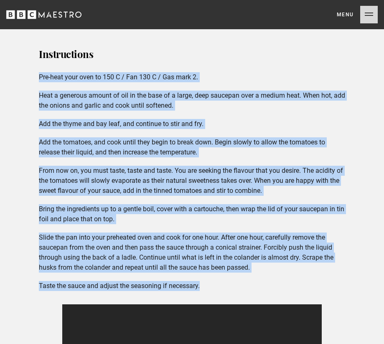 The image size is (384, 344). I want to click on p: Add the tomatoes, and cook until they begin to break down. Begin slowly to allow the tomatoes to ..., so click(192, 147).